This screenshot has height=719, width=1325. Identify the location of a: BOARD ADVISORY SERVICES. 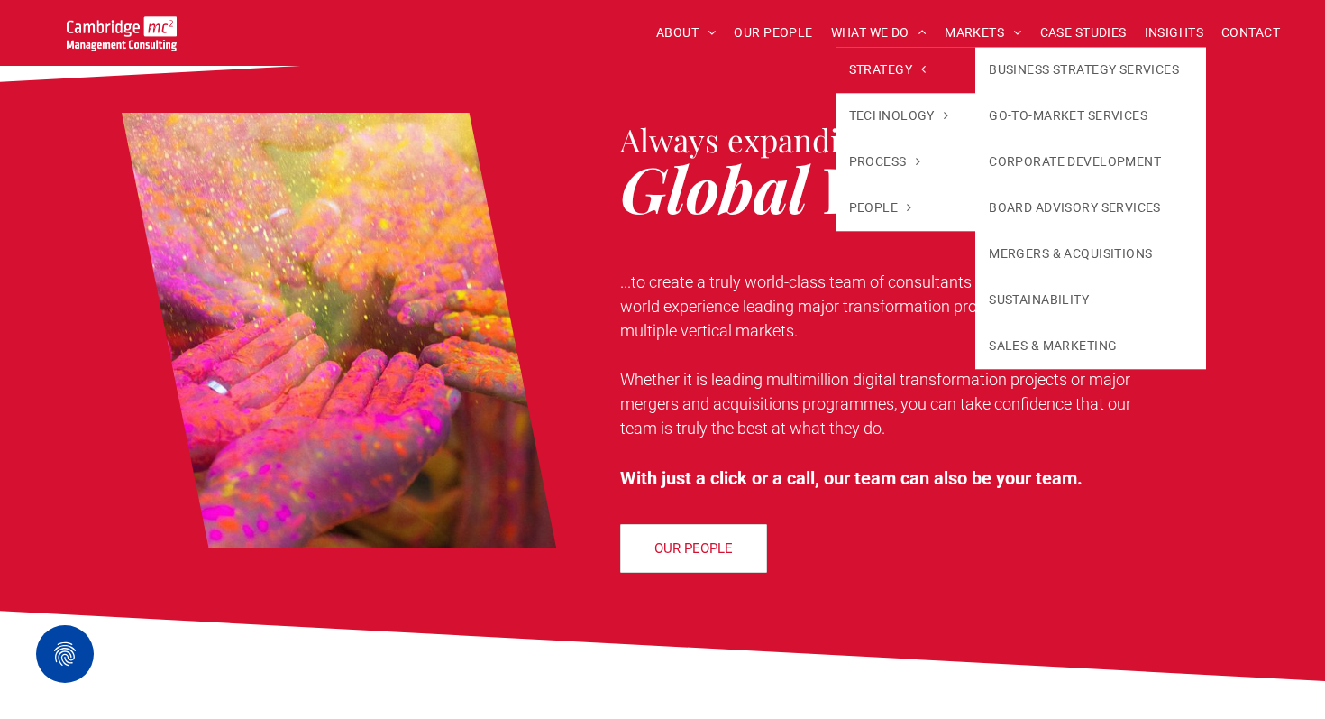
(1091, 207).